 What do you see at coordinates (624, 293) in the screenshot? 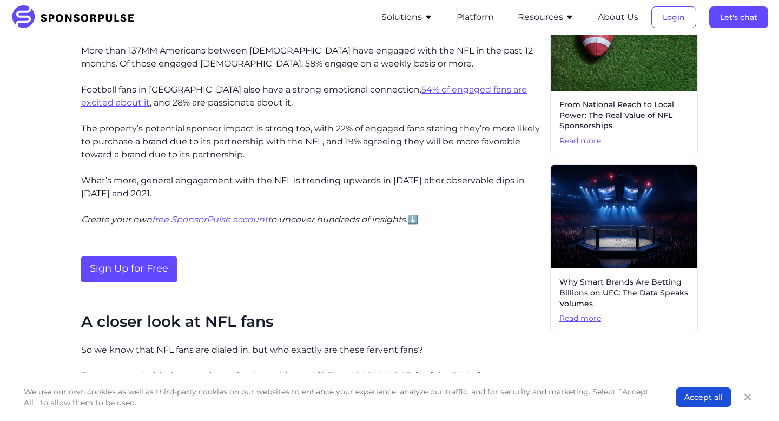
I see `span: Why Smart Brands Are Betting Billions on UFC: The Data Speaks Volumes` at bounding box center [624, 293].